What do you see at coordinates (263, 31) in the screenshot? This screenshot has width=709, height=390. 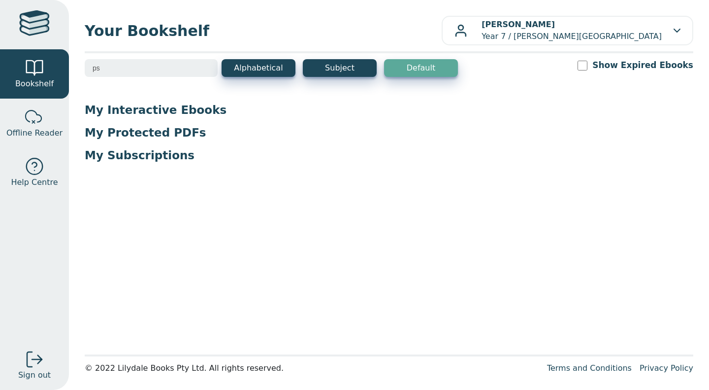 I see `span: Your Bookshelf` at bounding box center [263, 31].